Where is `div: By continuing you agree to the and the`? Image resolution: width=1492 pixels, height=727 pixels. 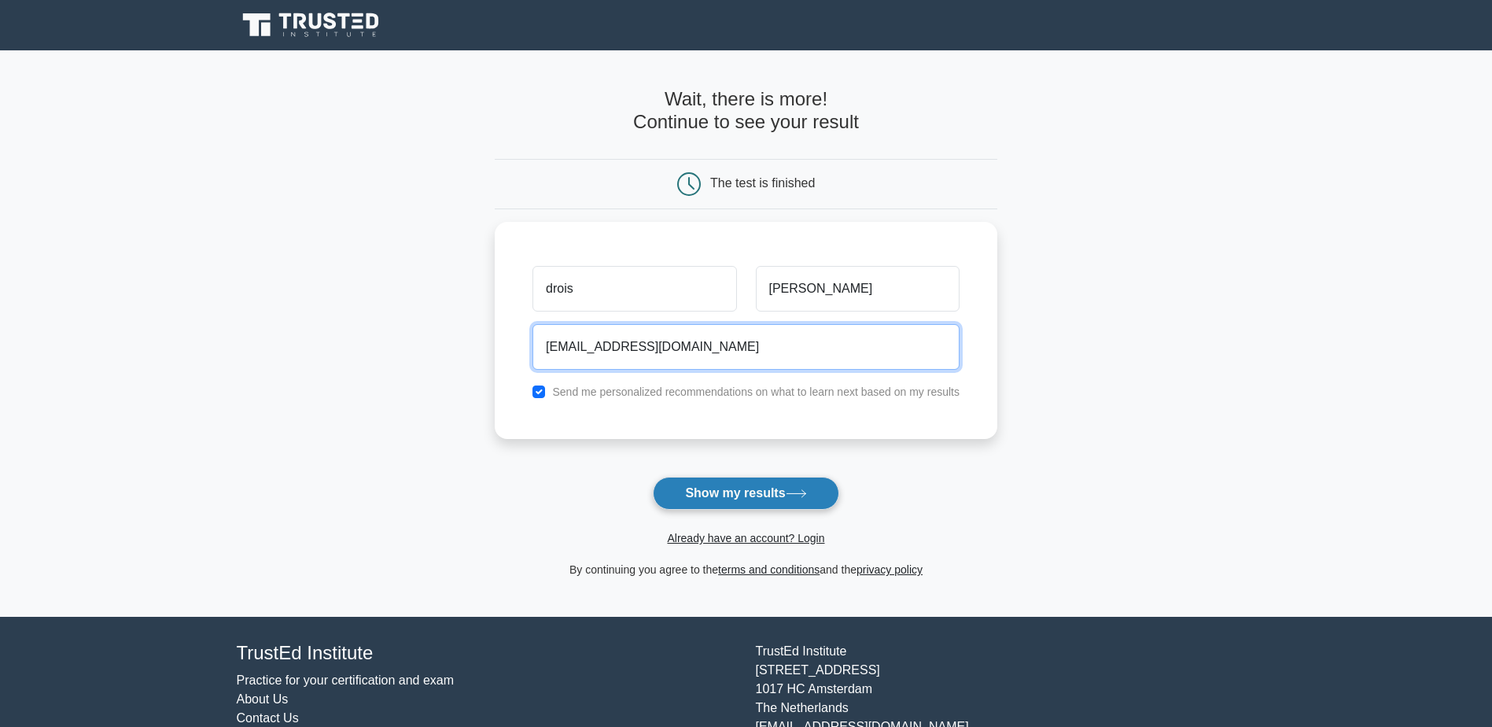
div: By continuing you agree to the and the is located at coordinates (745, 569).